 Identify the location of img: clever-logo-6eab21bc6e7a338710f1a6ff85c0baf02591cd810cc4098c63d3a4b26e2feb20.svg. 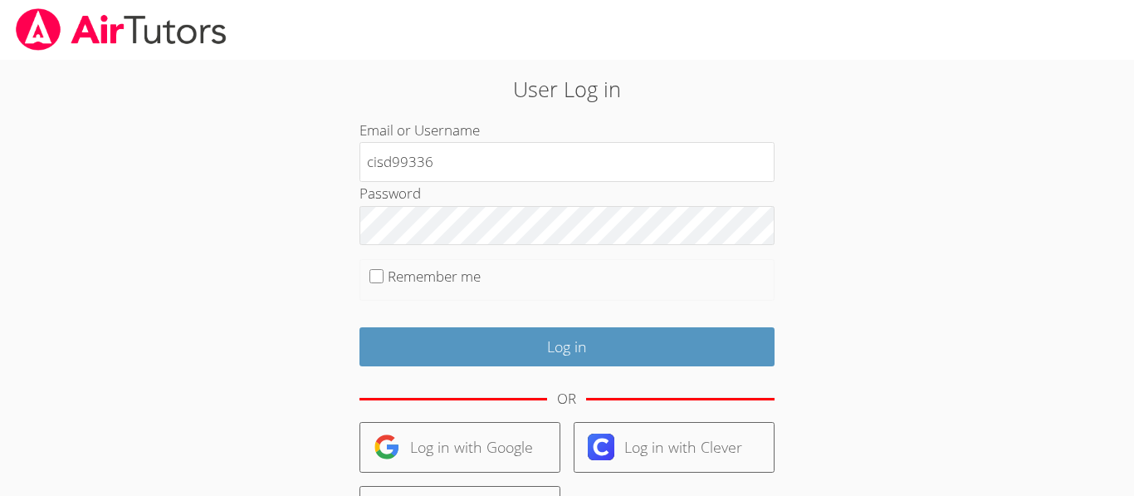
(601, 447).